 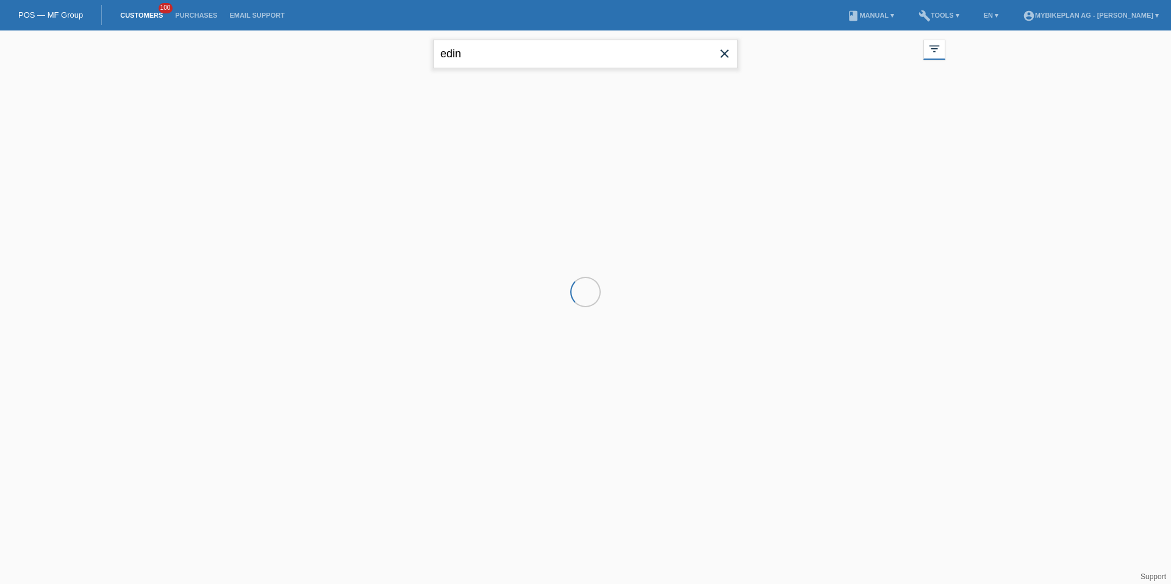 What do you see at coordinates (724, 54) in the screenshot?
I see `i: close` at bounding box center [724, 54].